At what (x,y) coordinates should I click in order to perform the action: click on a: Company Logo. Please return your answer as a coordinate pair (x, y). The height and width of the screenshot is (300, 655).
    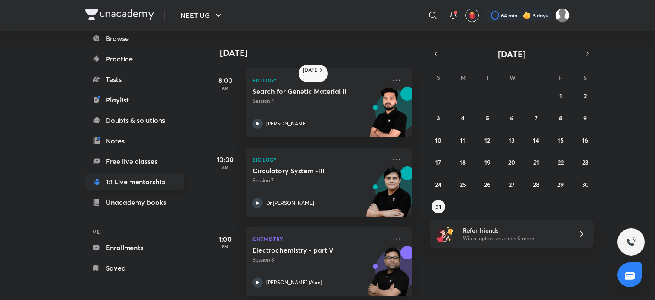
    Looking at the image, I should click on (119, 15).